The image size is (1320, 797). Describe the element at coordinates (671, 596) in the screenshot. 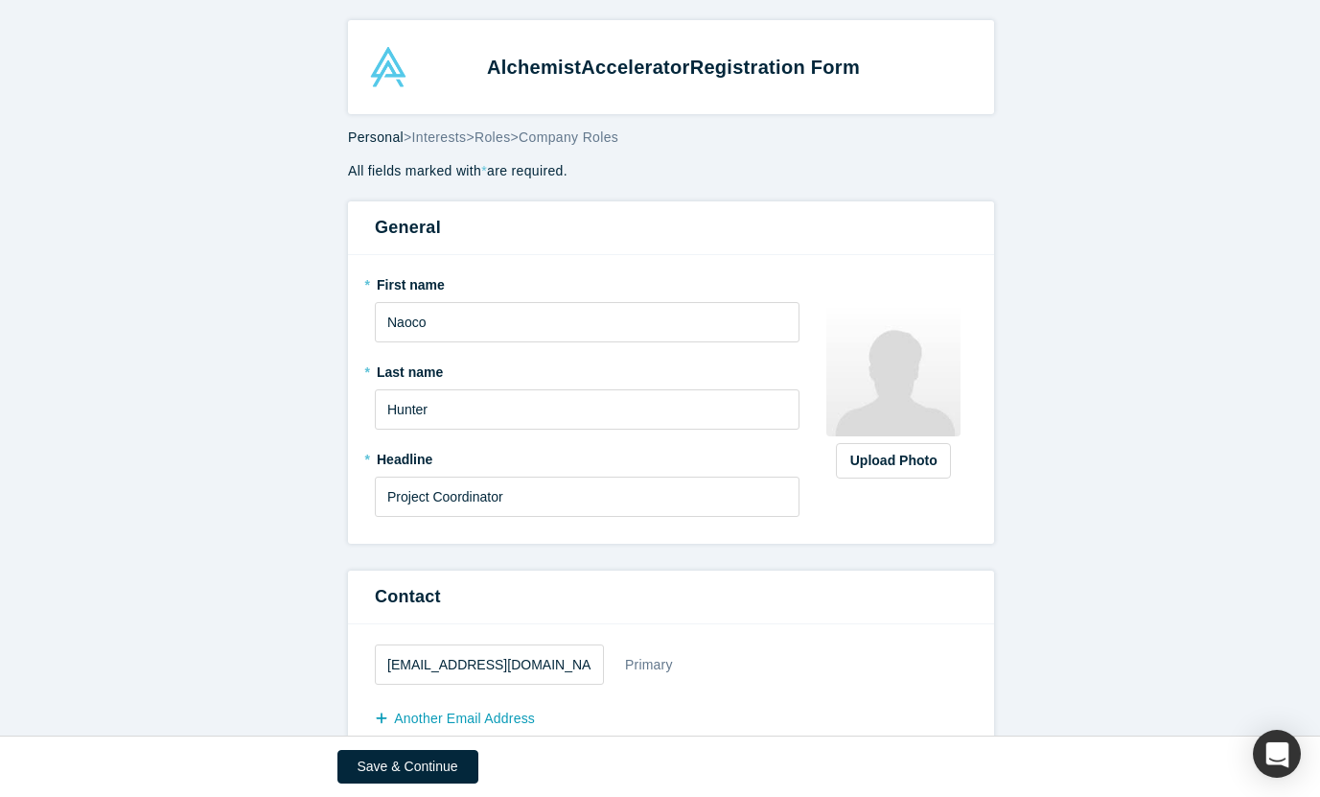

I see `h3: Contact` at that location.